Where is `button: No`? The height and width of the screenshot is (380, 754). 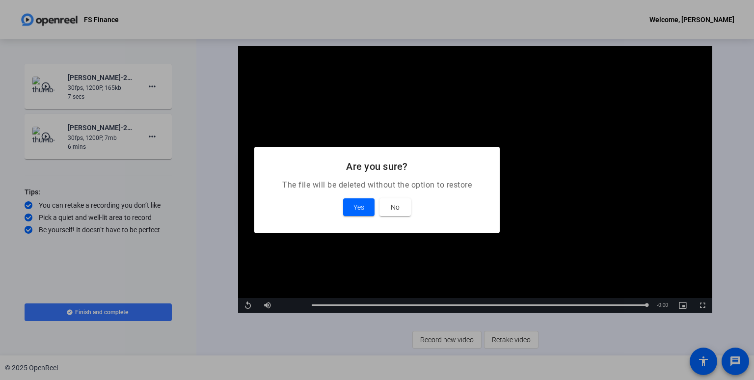 button: No is located at coordinates (395, 207).